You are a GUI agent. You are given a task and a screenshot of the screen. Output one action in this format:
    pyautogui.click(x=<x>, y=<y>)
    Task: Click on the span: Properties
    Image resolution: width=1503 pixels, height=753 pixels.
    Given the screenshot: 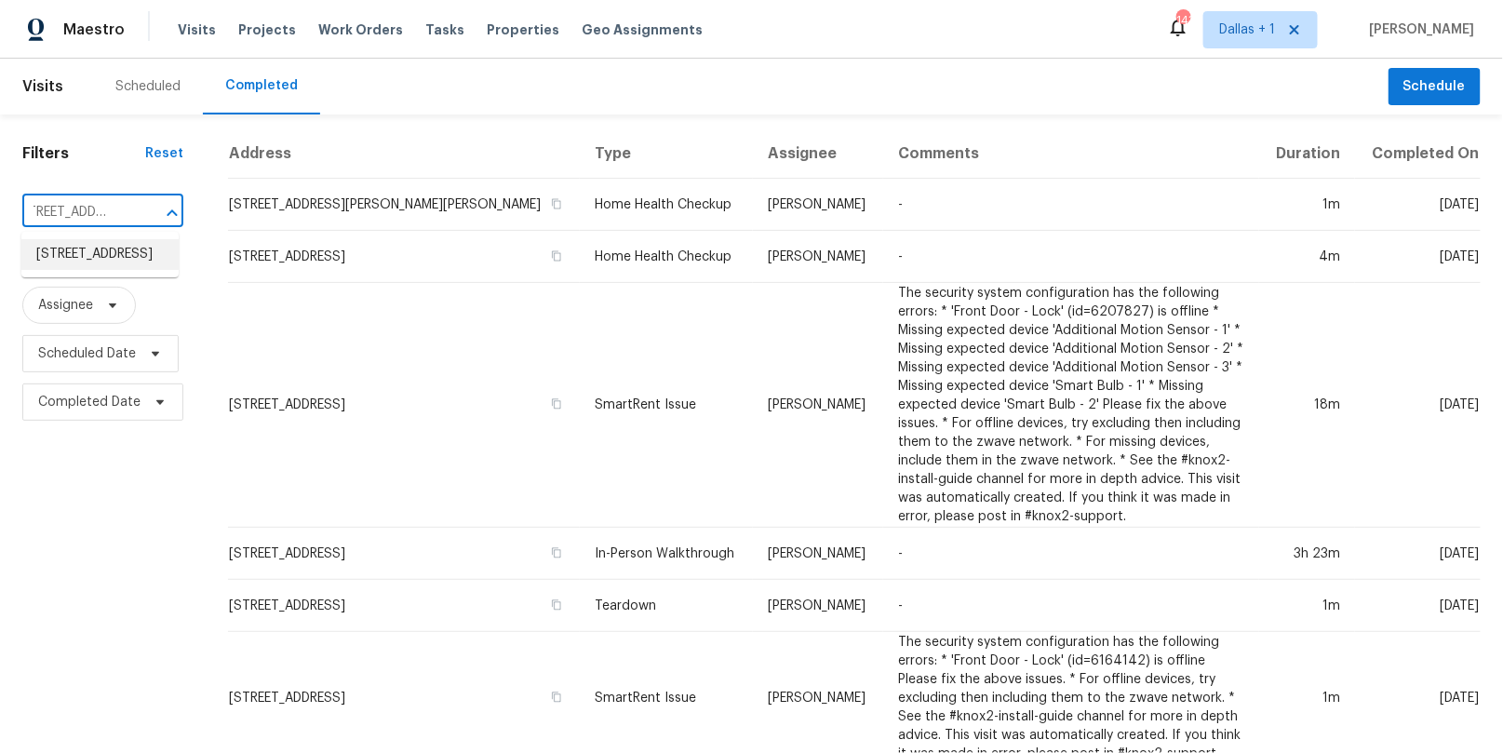 What is the action you would take?
    pyautogui.click(x=523, y=30)
    